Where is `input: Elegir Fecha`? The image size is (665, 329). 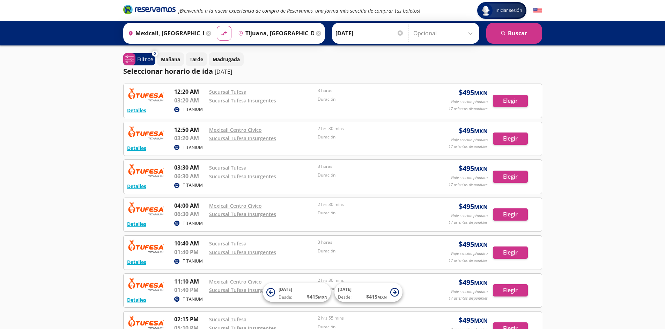 input: Elegir Fecha is located at coordinates (370, 33).